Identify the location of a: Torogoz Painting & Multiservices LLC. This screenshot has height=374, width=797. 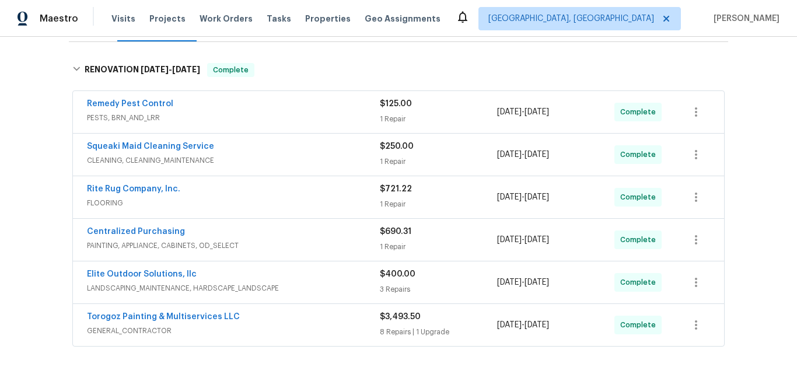
(163, 317).